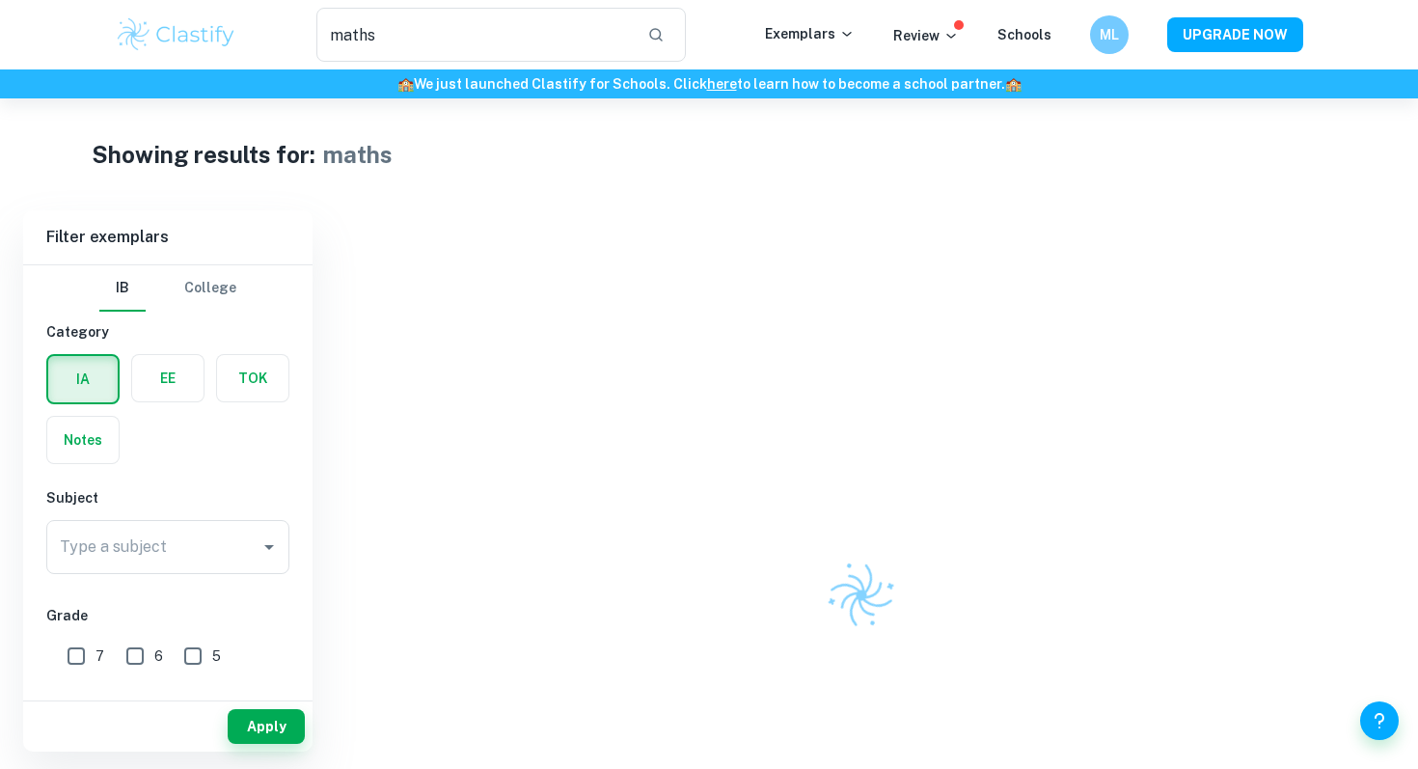 Image resolution: width=1418 pixels, height=769 pixels. What do you see at coordinates (266, 726) in the screenshot?
I see `button: Apply` at bounding box center [266, 726].